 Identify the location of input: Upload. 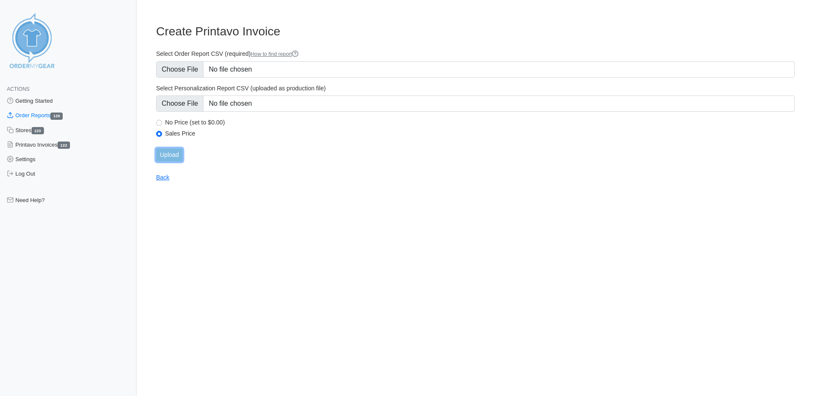
(169, 155).